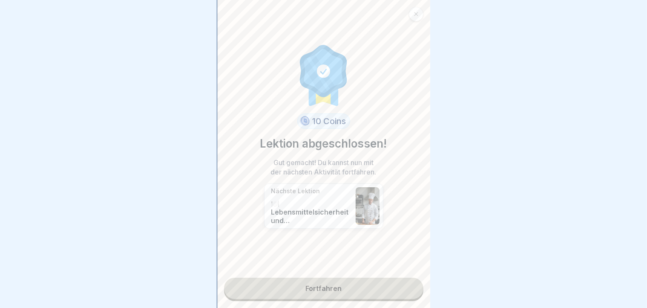  What do you see at coordinates (324, 288) in the screenshot?
I see `a: Fortfahren` at bounding box center [324, 288].